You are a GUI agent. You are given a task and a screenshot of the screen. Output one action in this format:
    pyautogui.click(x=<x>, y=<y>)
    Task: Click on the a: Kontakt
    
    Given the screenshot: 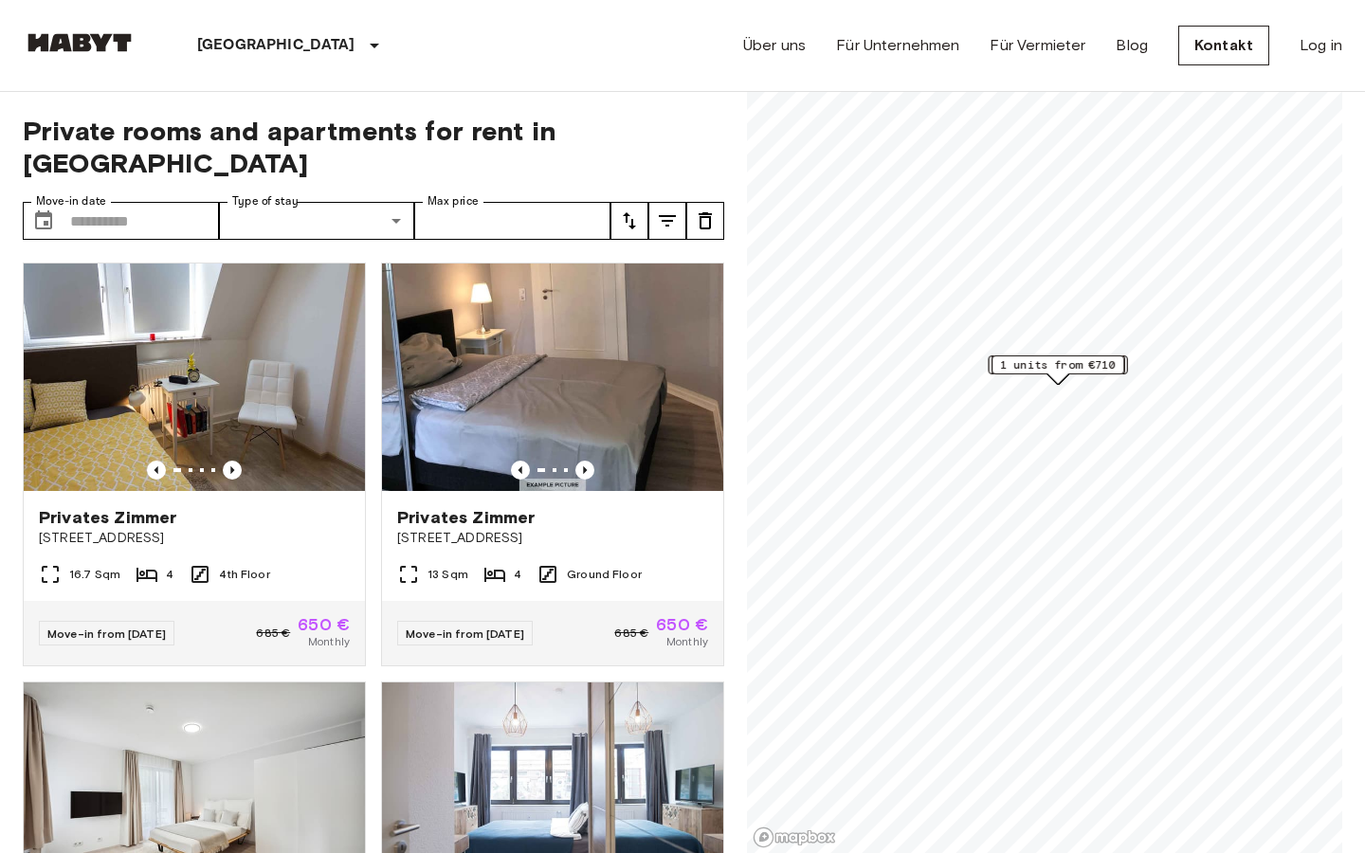 What is the action you would take?
    pyautogui.click(x=1224, y=45)
    